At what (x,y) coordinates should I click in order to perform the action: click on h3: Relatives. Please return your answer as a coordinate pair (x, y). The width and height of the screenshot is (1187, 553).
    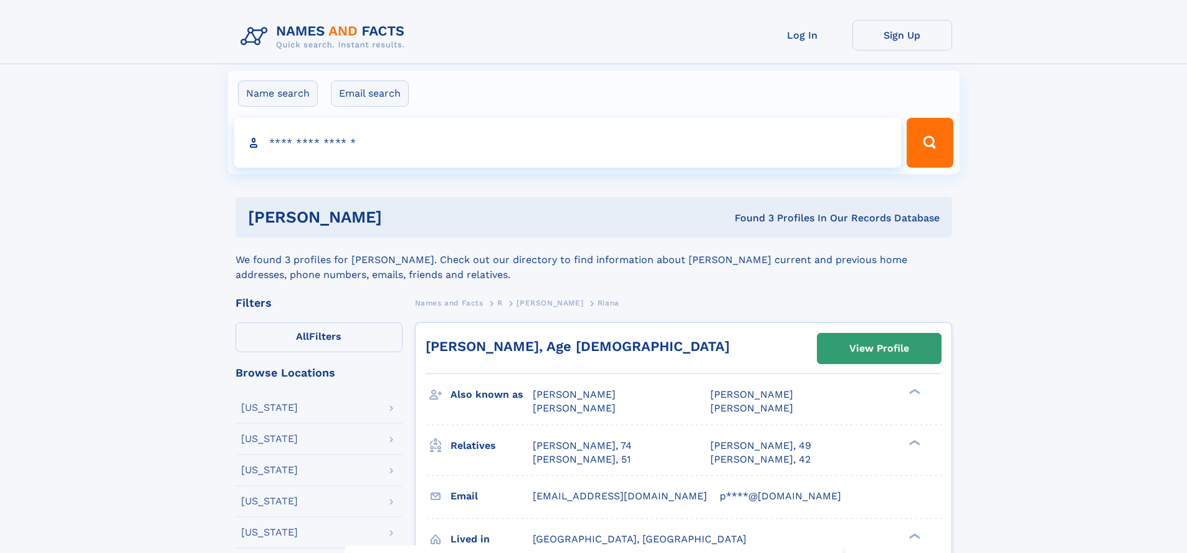
    Looking at the image, I should click on (492, 446).